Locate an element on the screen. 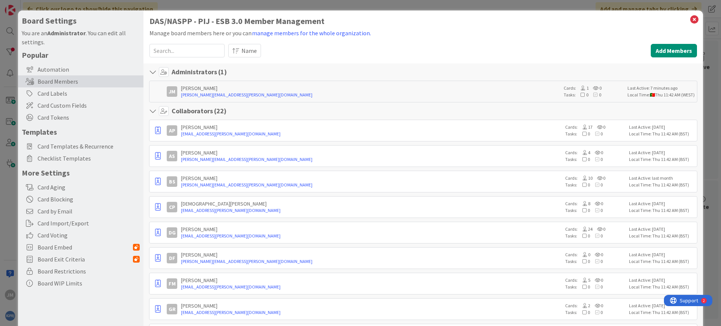 The width and height of the screenshot is (721, 326). span: 10 is located at coordinates (585, 178).